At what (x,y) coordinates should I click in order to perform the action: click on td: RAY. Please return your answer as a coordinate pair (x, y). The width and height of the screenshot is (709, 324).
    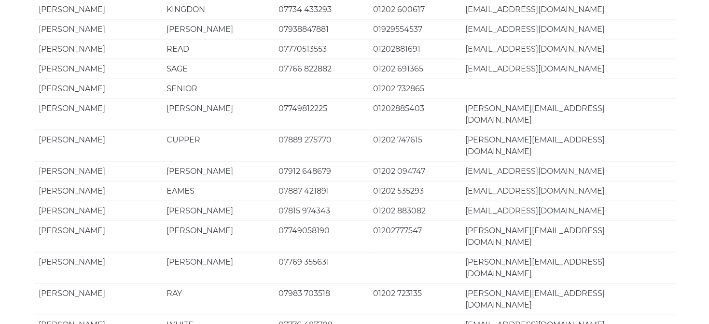
    Looking at the image, I should click on (218, 299).